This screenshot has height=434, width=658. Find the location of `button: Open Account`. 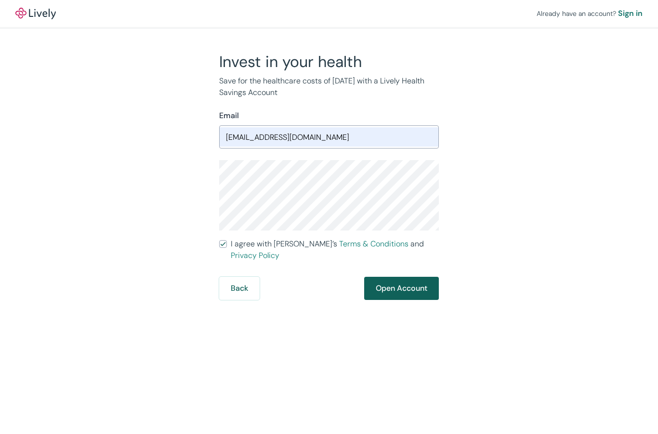

button: Open Account is located at coordinates (401, 288).